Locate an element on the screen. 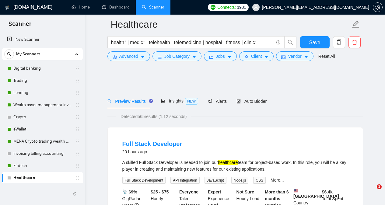  button: idcardVendorcaret-down is located at coordinates (294, 56).